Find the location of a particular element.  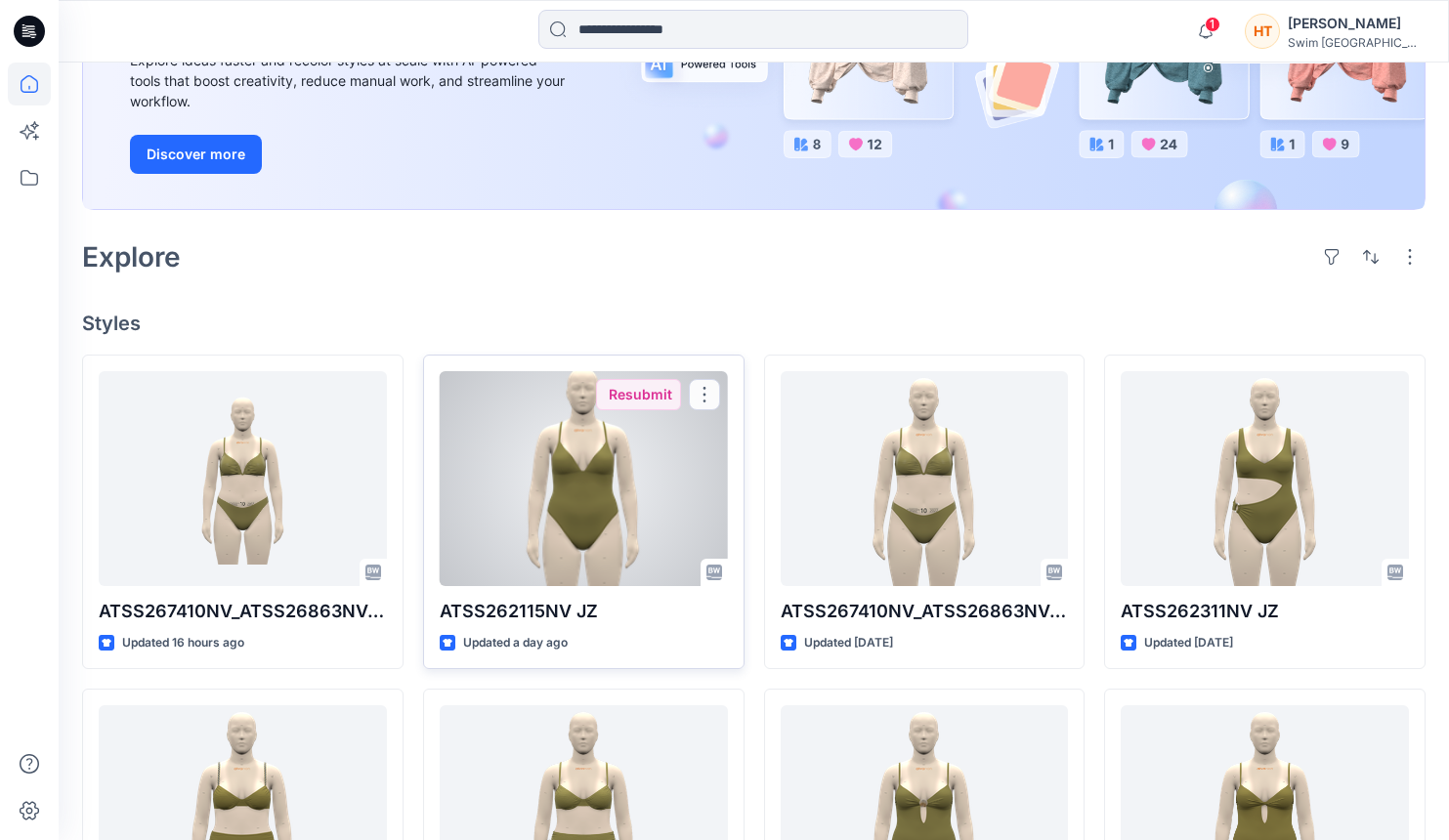

span: 1 is located at coordinates (1212, 25).